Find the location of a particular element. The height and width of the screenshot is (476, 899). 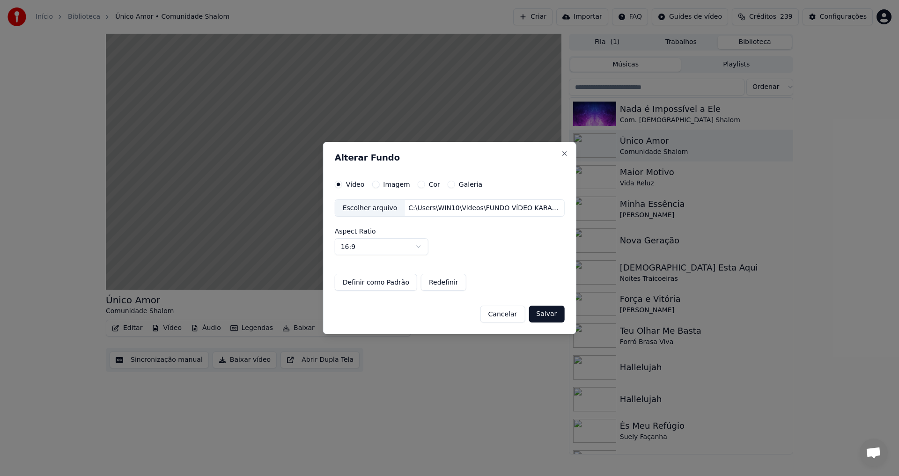

label: Aspect Ratio is located at coordinates (449, 231).